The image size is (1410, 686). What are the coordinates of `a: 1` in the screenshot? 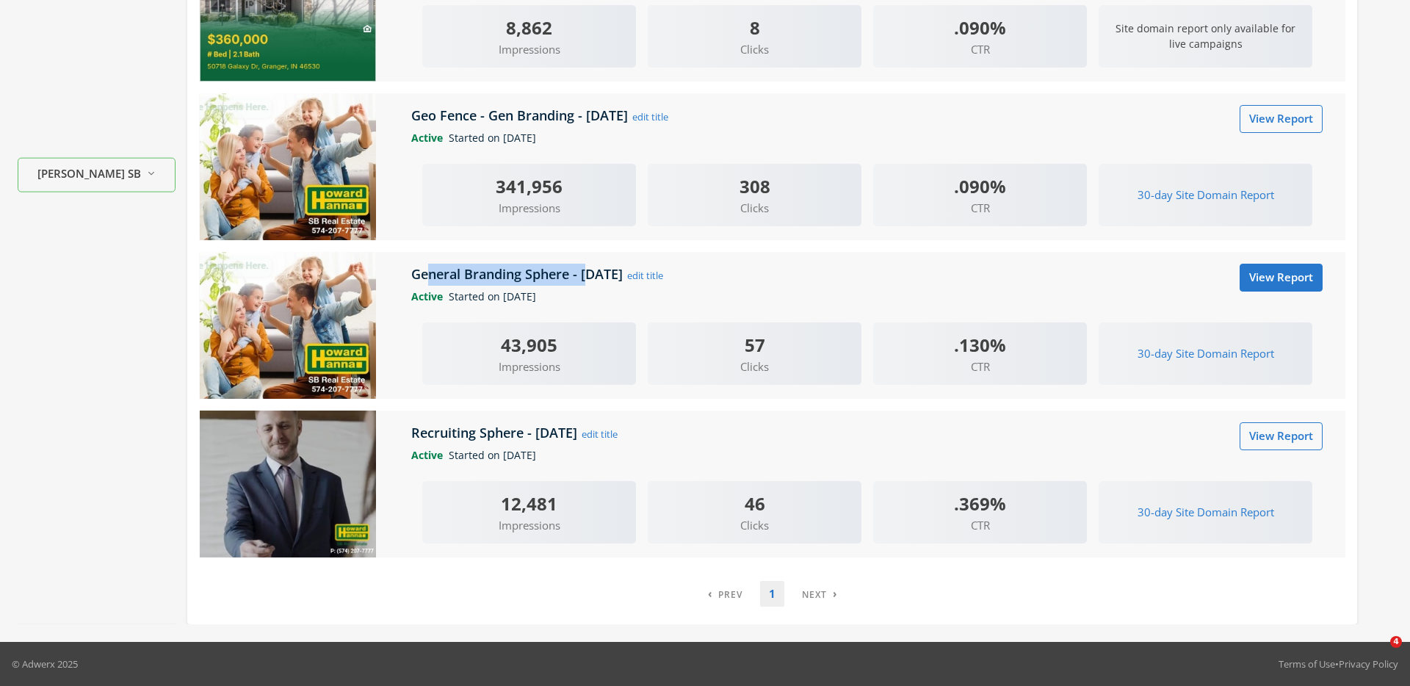 It's located at (772, 593).